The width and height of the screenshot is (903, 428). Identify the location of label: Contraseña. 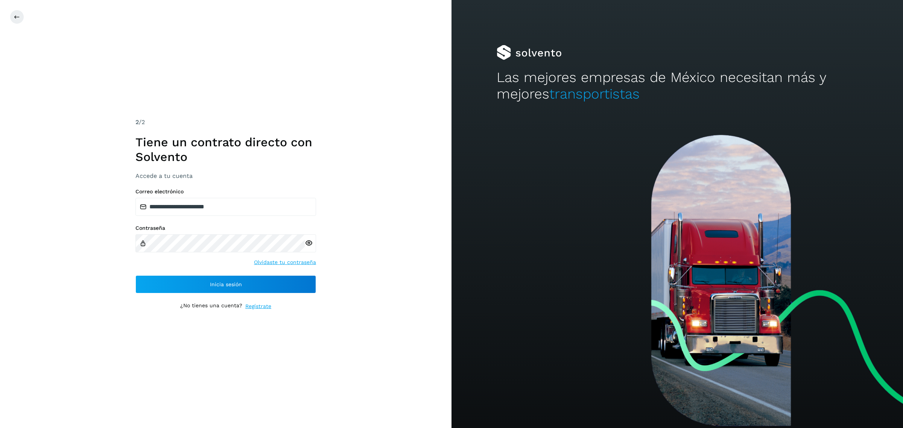
(226, 228).